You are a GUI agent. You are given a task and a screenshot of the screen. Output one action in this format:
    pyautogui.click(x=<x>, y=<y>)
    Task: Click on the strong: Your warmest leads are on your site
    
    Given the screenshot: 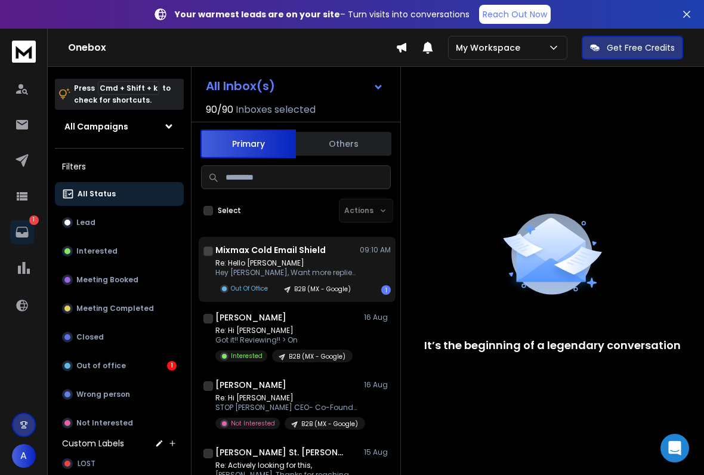 What is the action you would take?
    pyautogui.click(x=257, y=14)
    